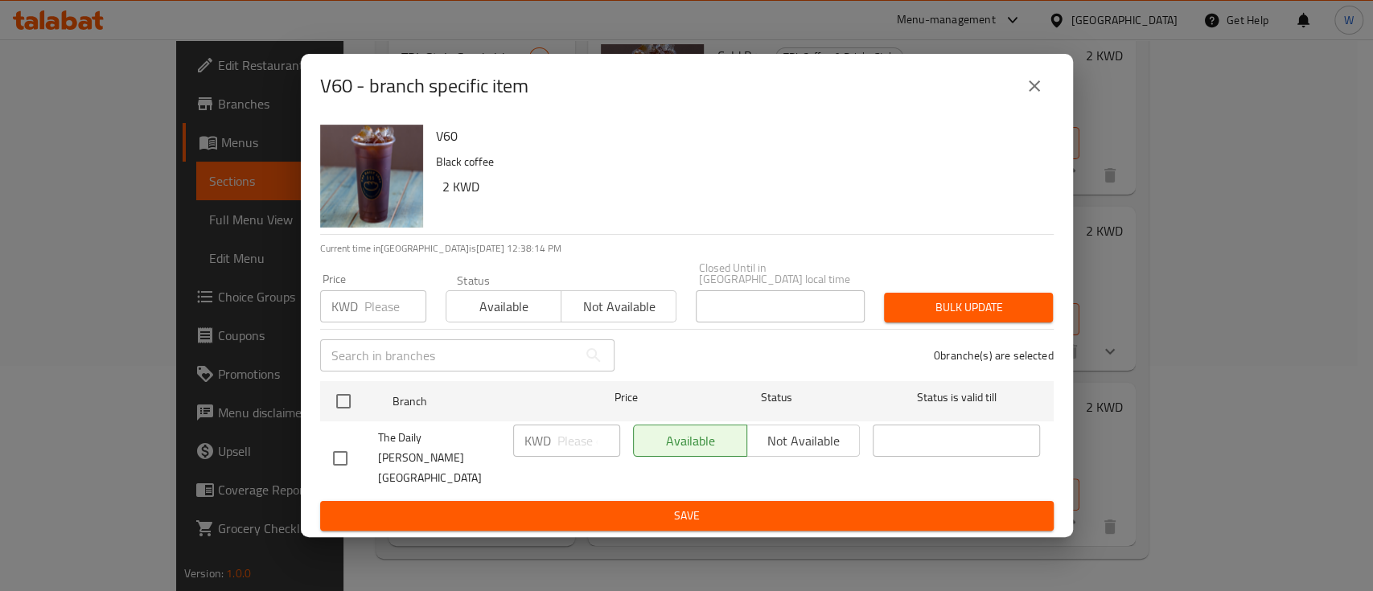 The image size is (1373, 591). I want to click on span: Status, so click(776, 397).